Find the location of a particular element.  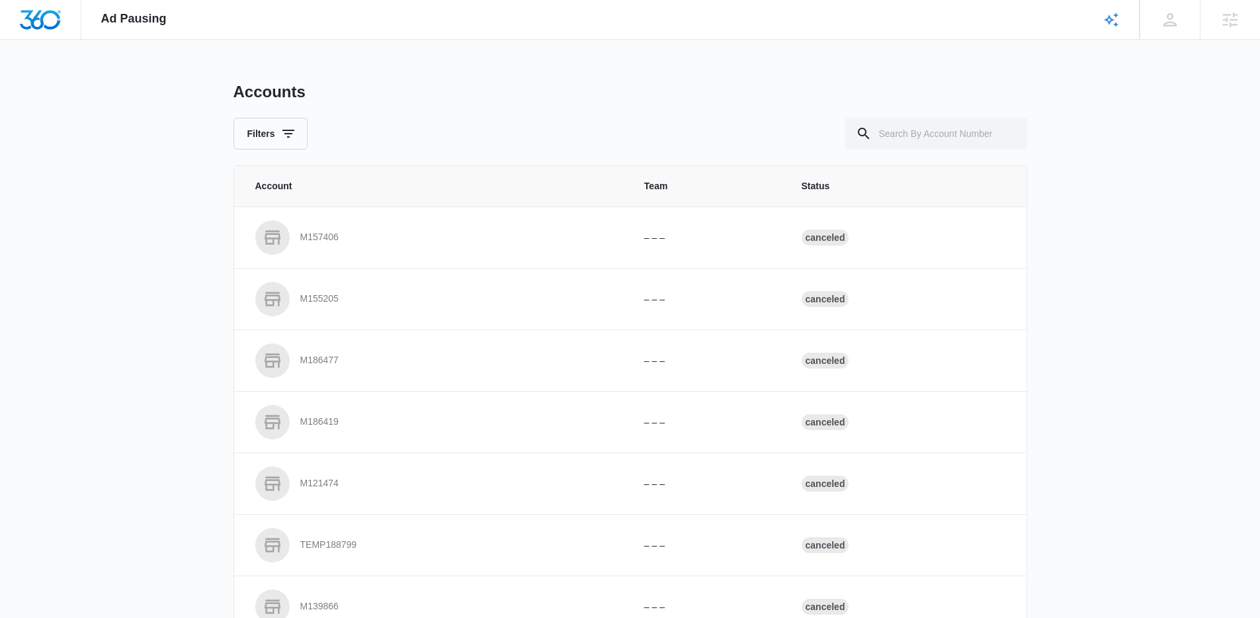

span: Ad Pausing is located at coordinates (134, 19).